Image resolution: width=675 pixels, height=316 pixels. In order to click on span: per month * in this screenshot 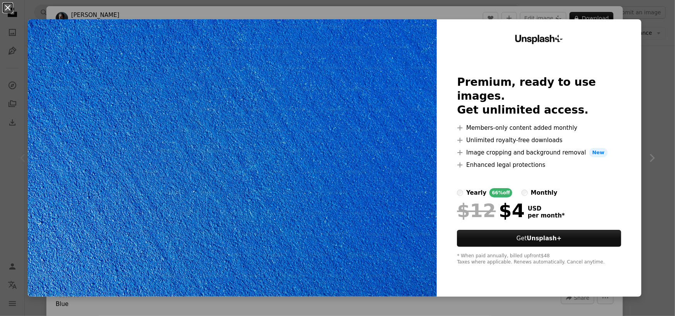, I will do `click(546, 216)`.